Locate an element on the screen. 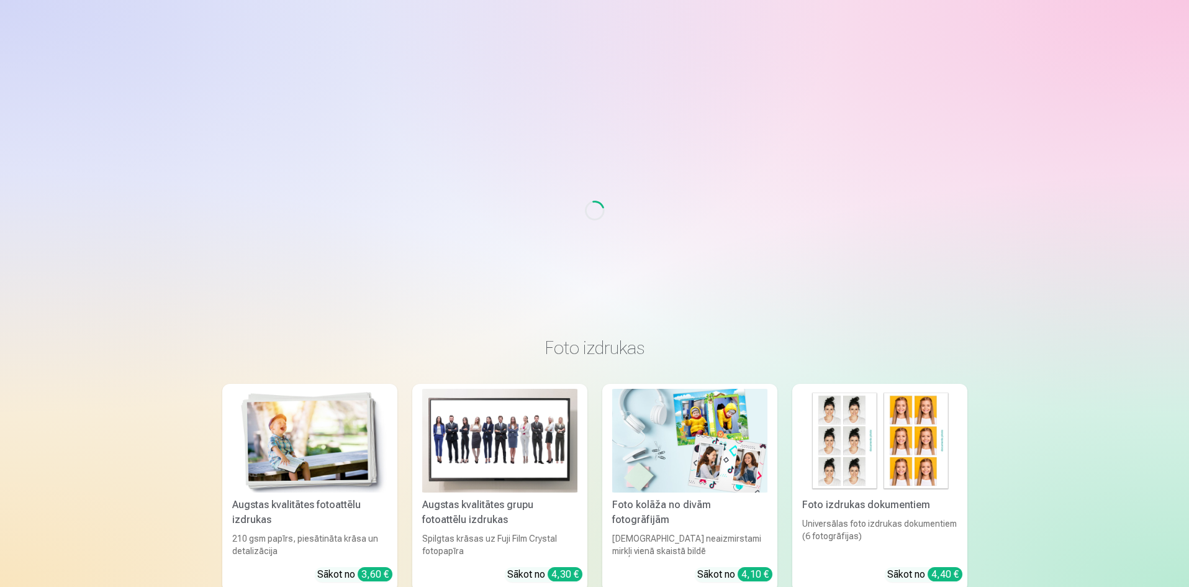 Image resolution: width=1189 pixels, height=587 pixels. div: Universālas foto izdrukas dokumentiem (6 fotogrāfijas) is located at coordinates (880, 537).